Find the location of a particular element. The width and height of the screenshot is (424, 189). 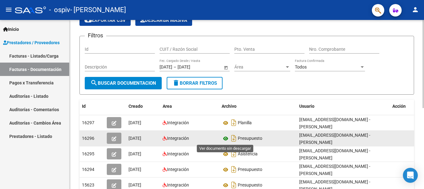

datatable-header-cell: Usuario is located at coordinates (343, 106).